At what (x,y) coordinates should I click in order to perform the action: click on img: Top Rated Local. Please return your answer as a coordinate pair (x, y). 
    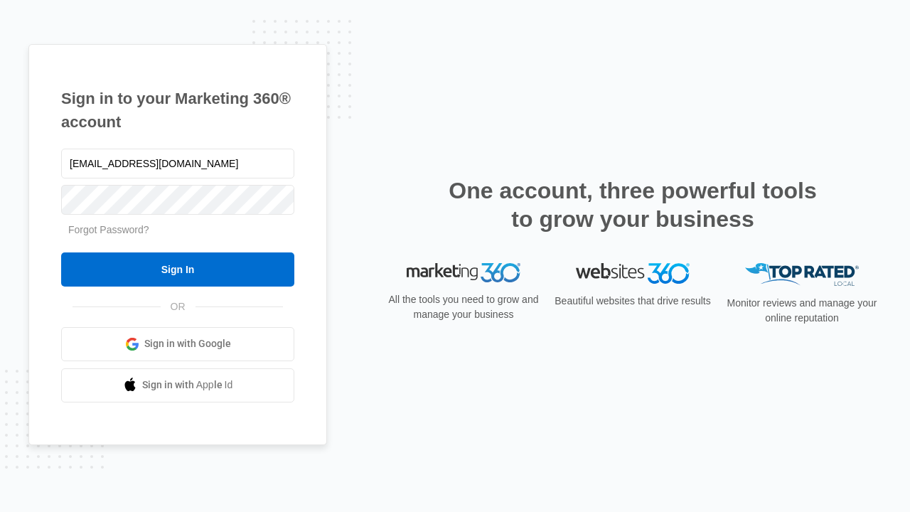
    Looking at the image, I should click on (802, 274).